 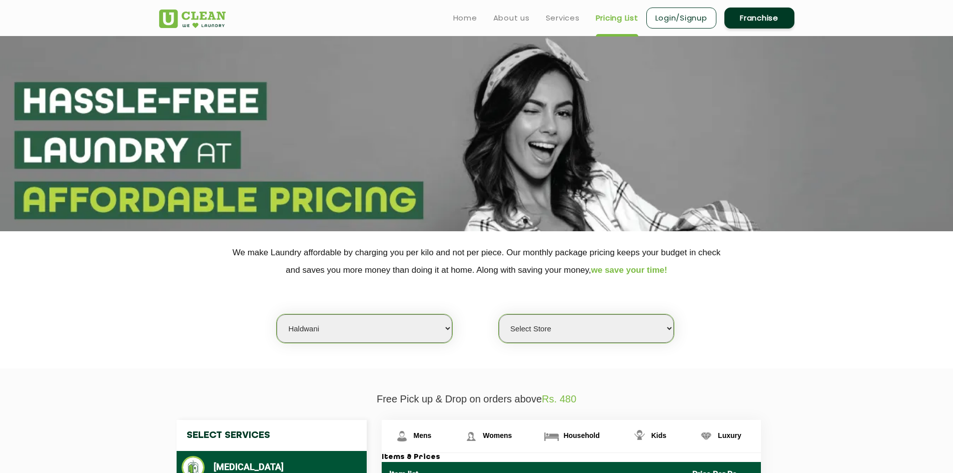 I want to click on span: Womens, so click(x=497, y=435).